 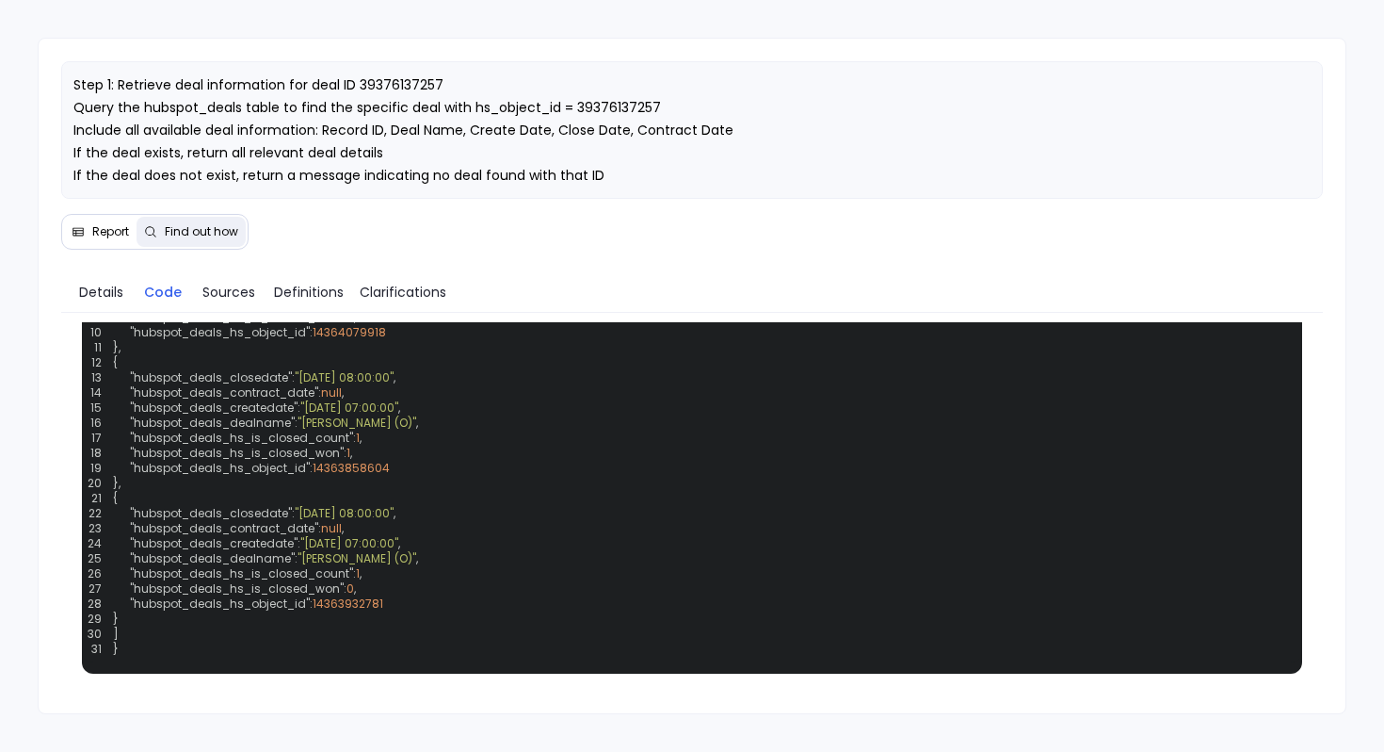 What do you see at coordinates (202, 232) in the screenshot?
I see `span: Find out how` at bounding box center [202, 232].